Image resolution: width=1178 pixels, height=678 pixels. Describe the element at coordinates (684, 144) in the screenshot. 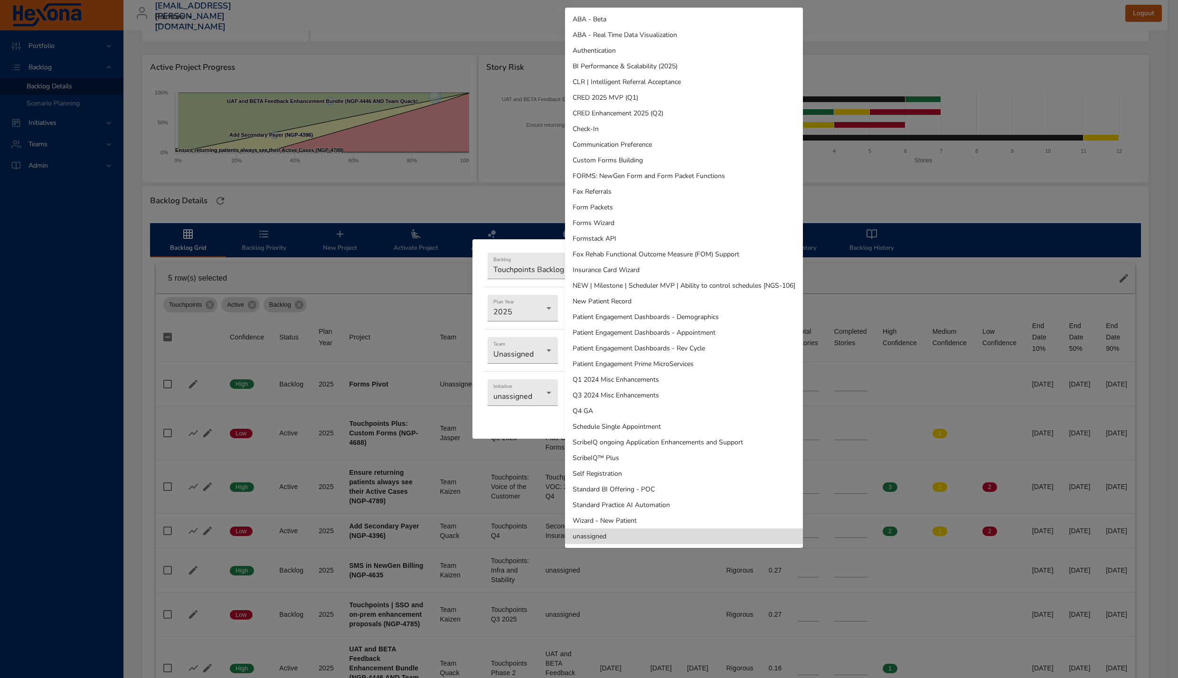

I see `li: Communication Preference` at that location.